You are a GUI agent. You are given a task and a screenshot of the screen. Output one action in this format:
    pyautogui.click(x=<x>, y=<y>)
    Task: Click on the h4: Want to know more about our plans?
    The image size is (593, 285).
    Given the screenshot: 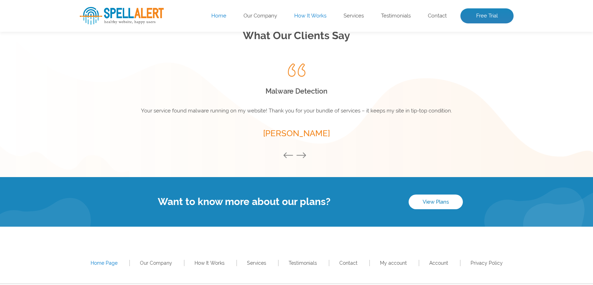 What is the action you would take?
    pyautogui.click(x=244, y=202)
    